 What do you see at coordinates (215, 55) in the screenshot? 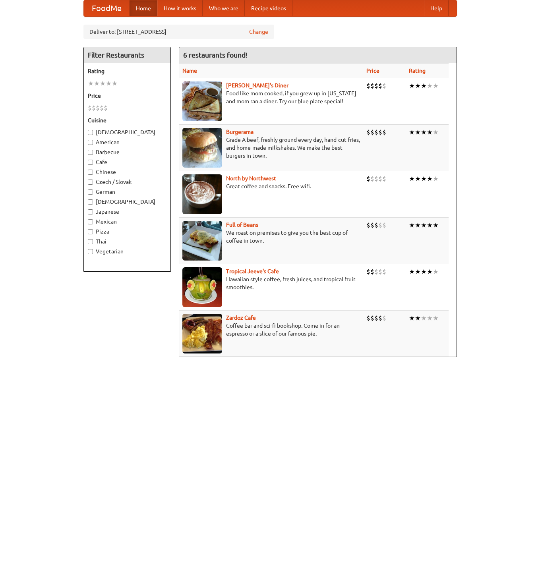
I see `ng-pluralize: 6 restaurants found!` at bounding box center [215, 55].